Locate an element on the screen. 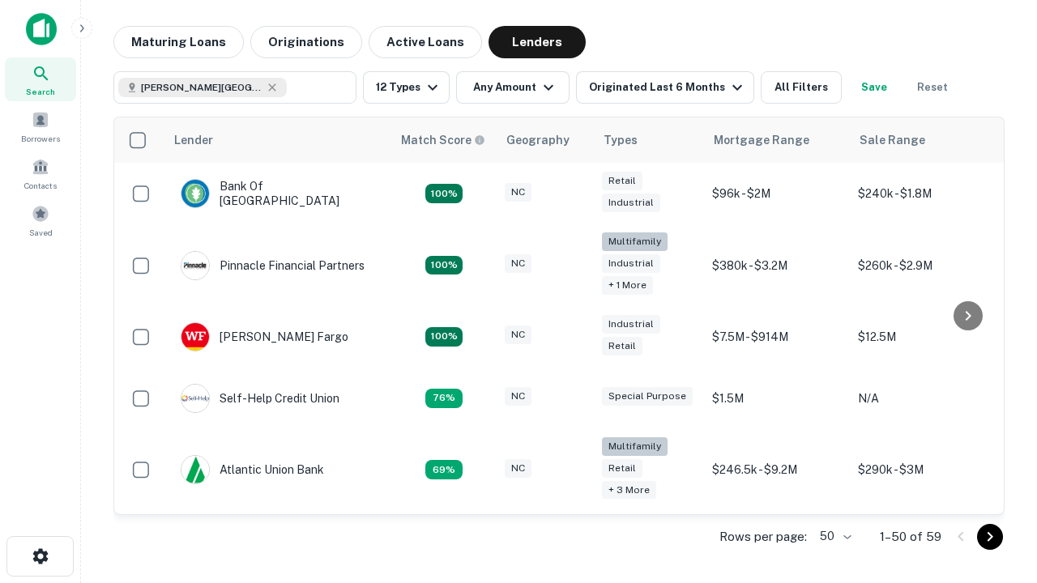 This screenshot has height=583, width=1037. td: $246.5k - $9.2M is located at coordinates (777, 470).